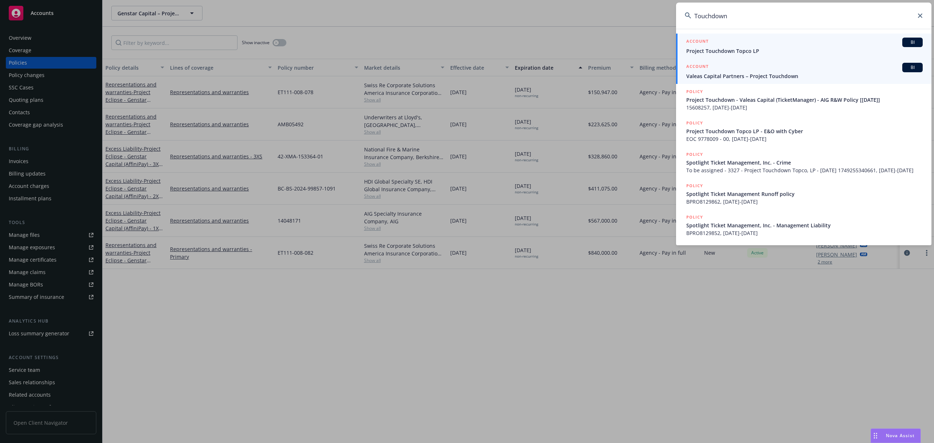 The height and width of the screenshot is (443, 934). What do you see at coordinates (804, 162) in the screenshot?
I see `a: POLICYSpotlight Ticket Management, Inc. - CrimeTo be assigned - 3327 - Project Touchdown Topco, L...` at bounding box center [804, 162].